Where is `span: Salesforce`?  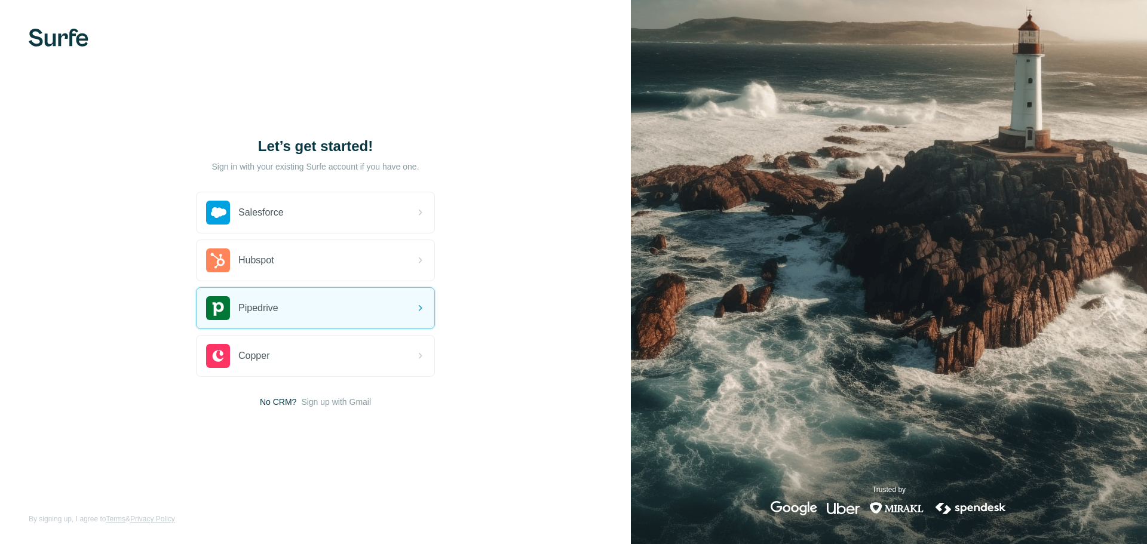 span: Salesforce is located at coordinates (261, 213).